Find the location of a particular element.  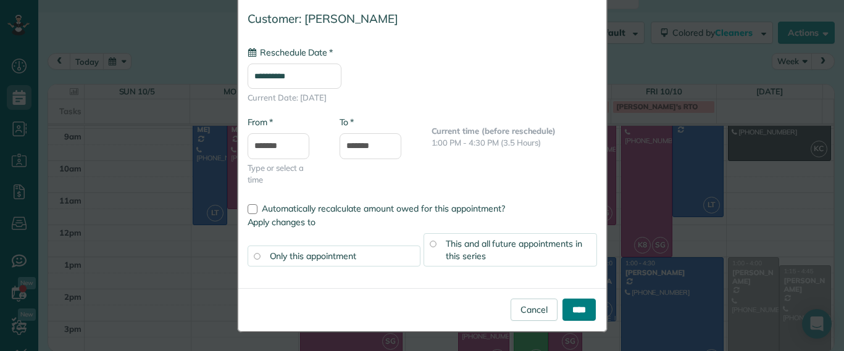

label: Reschedule Date is located at coordinates (290, 52).